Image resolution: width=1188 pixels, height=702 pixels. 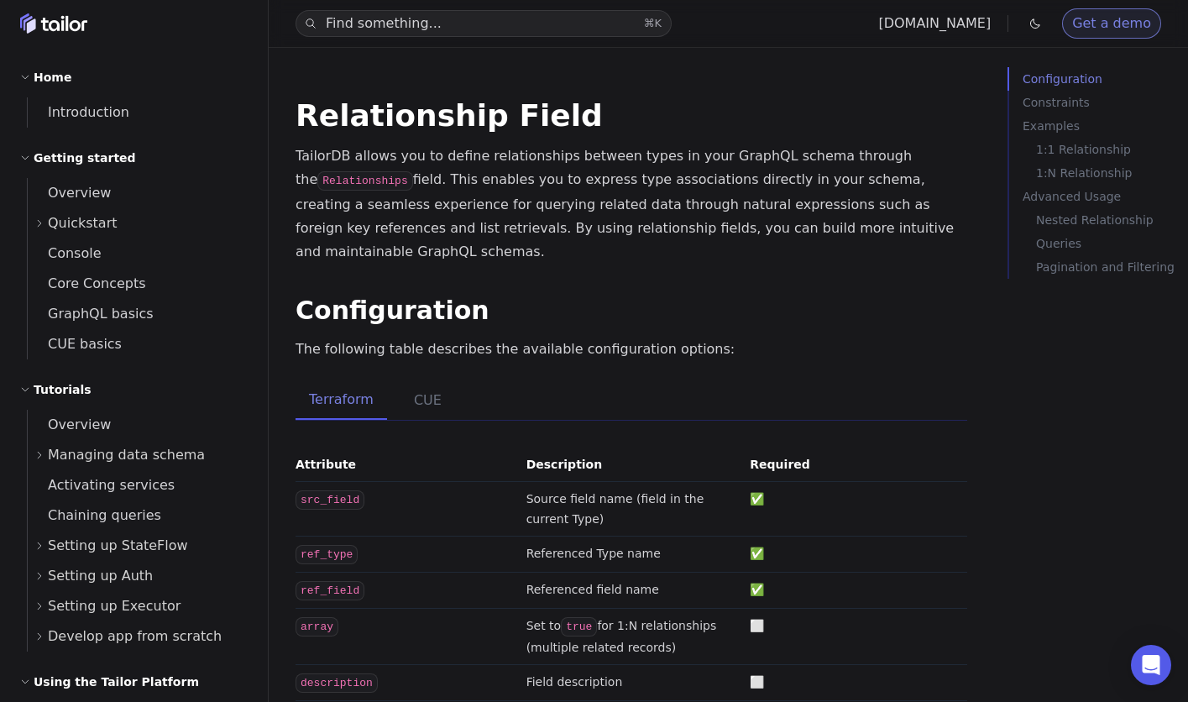 What do you see at coordinates (94, 515) in the screenshot?
I see `span: Chaining queries` at bounding box center [94, 515].